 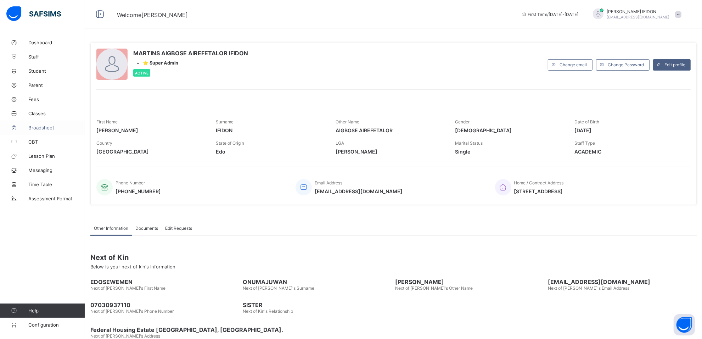 What do you see at coordinates (142, 73) in the screenshot?
I see `span: Active` at bounding box center [142, 73].